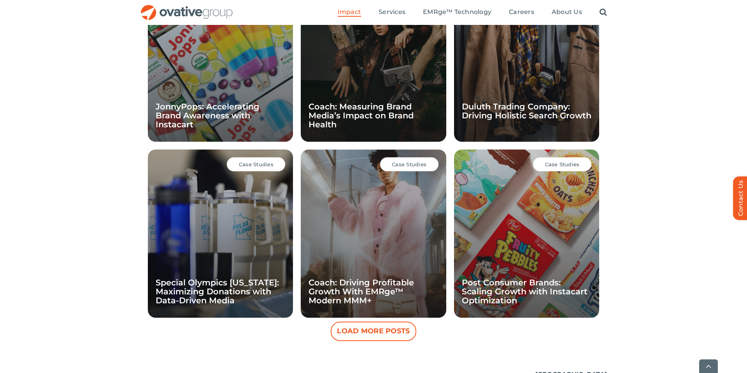  What do you see at coordinates (374, 331) in the screenshot?
I see `button: Load More Posts` at bounding box center [374, 331].